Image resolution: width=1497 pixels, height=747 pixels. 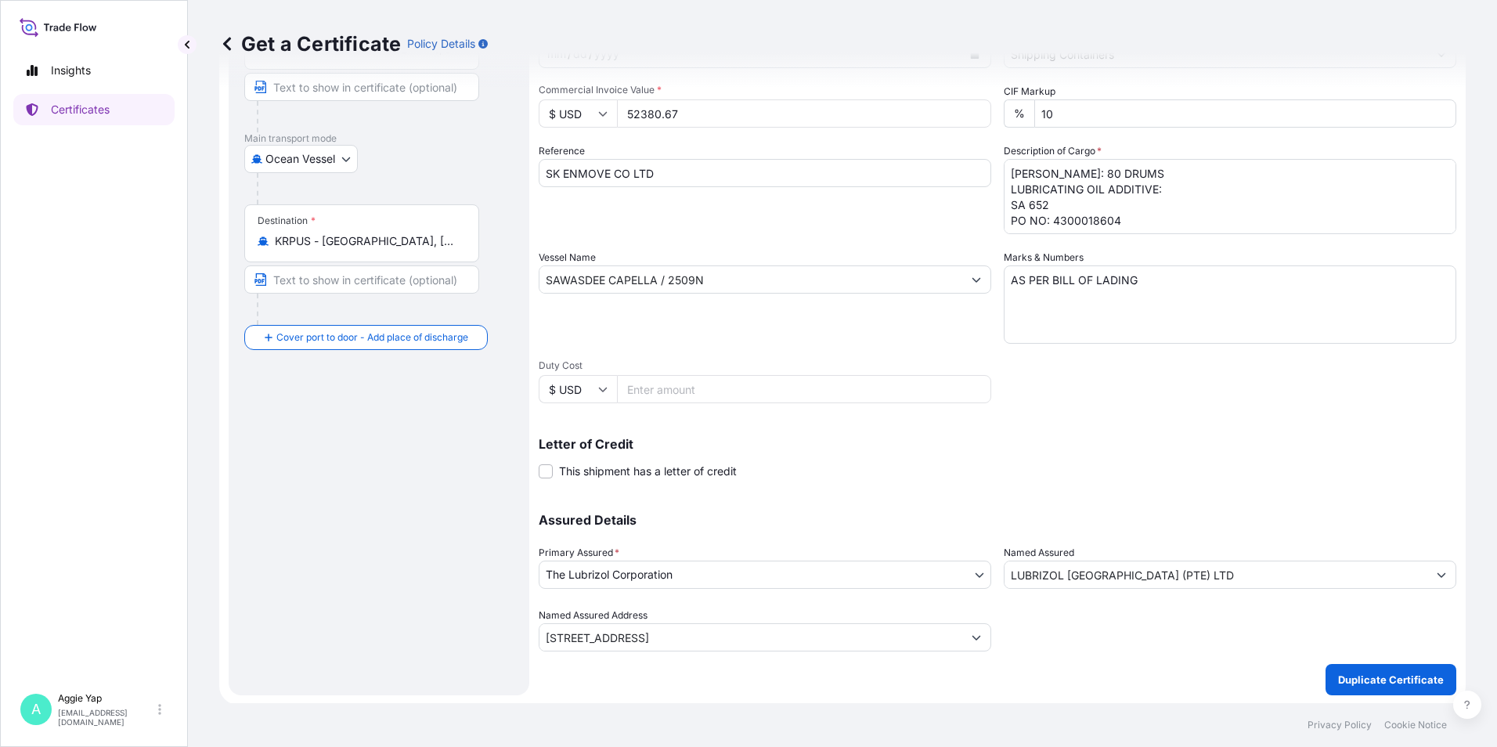 What do you see at coordinates (1340, 725) in the screenshot?
I see `p: Privacy Policy` at bounding box center [1340, 725].